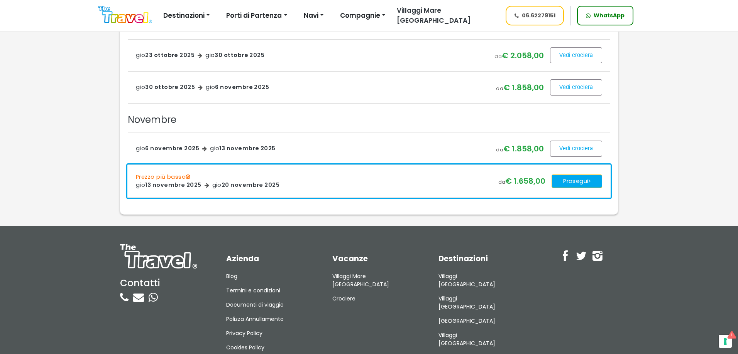 This screenshot has width=738, height=354. Describe the element at coordinates (250, 185) in the screenshot. I see `span: 20 novembre 2025` at that location.